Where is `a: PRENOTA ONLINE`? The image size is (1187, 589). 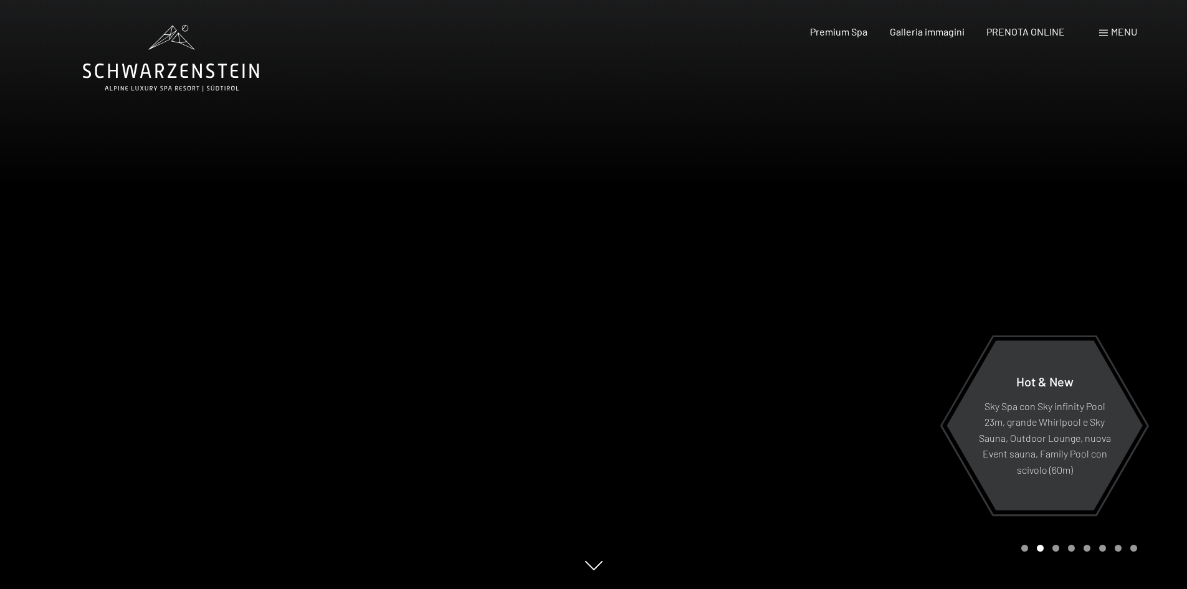 a: PRENOTA ONLINE is located at coordinates (1025, 31).